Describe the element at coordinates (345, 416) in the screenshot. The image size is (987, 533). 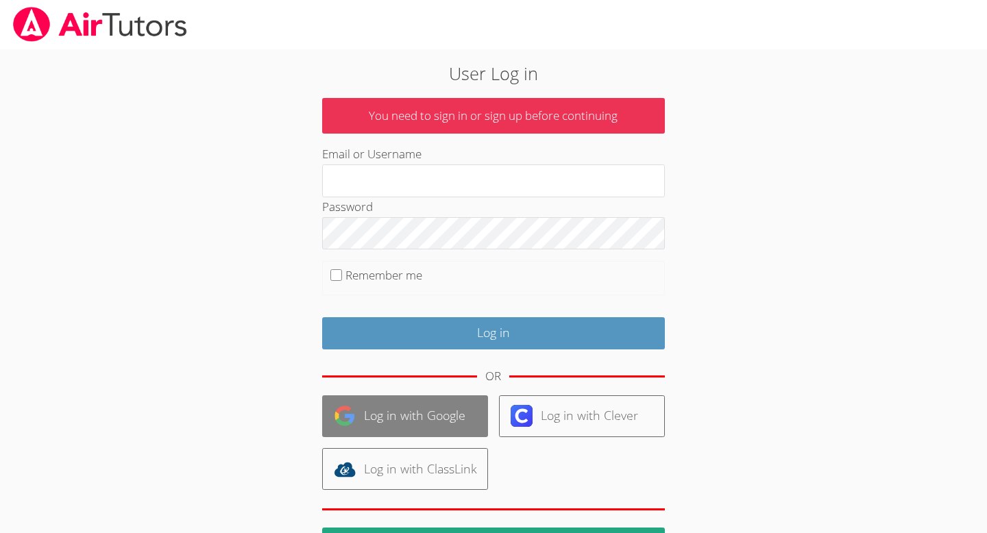
I see `img: google-logo-50288ca7cdecda66e5e0955fdab243c47b7ad437acaf1139b6f446037453330a.svg` at that location.